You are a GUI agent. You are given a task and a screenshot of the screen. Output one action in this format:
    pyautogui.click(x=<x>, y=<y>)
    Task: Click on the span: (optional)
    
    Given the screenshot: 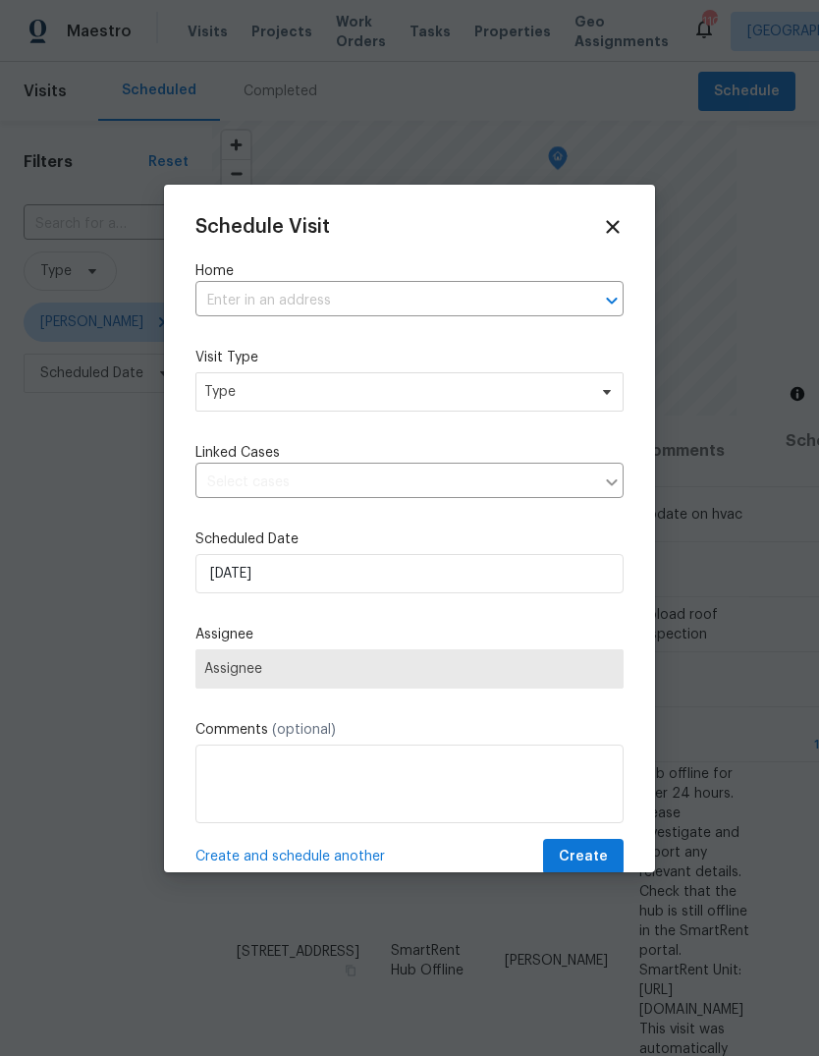 What is the action you would take?
    pyautogui.click(x=303, y=730)
    